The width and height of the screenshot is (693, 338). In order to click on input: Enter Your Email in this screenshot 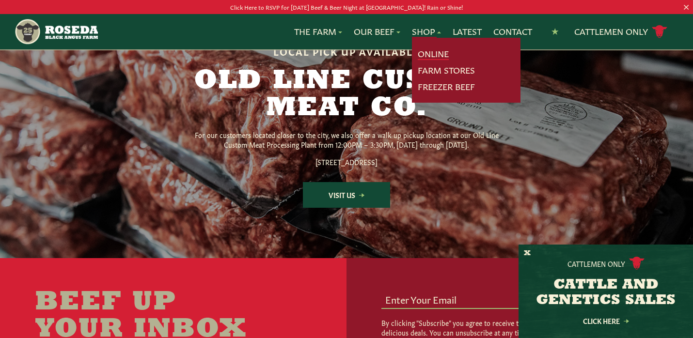, I will do `click(482, 299)`.